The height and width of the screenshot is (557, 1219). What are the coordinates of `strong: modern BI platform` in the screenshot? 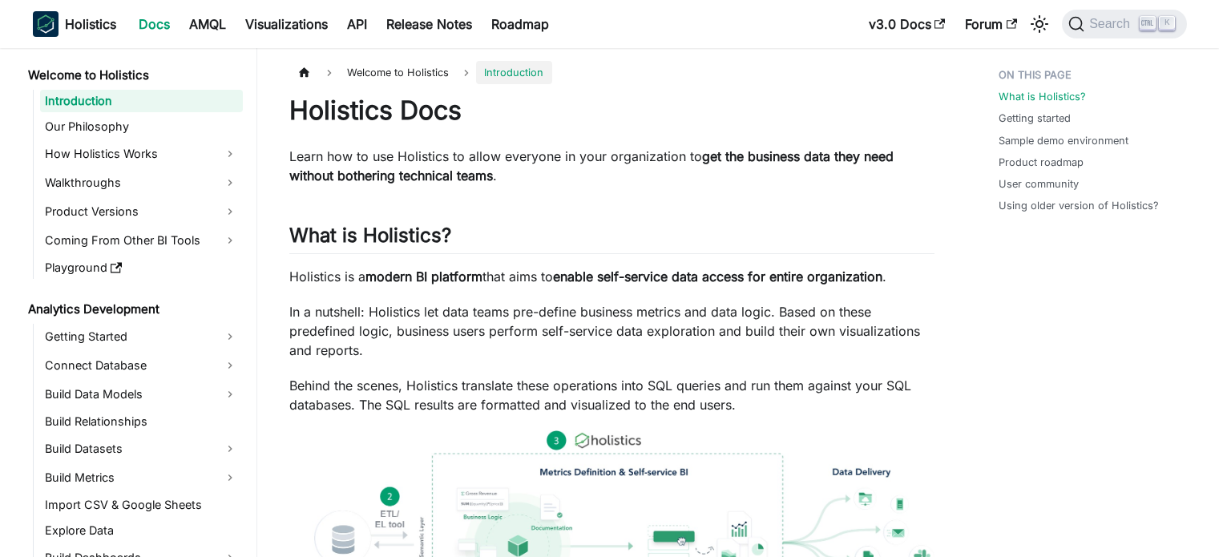 It's located at (424, 276).